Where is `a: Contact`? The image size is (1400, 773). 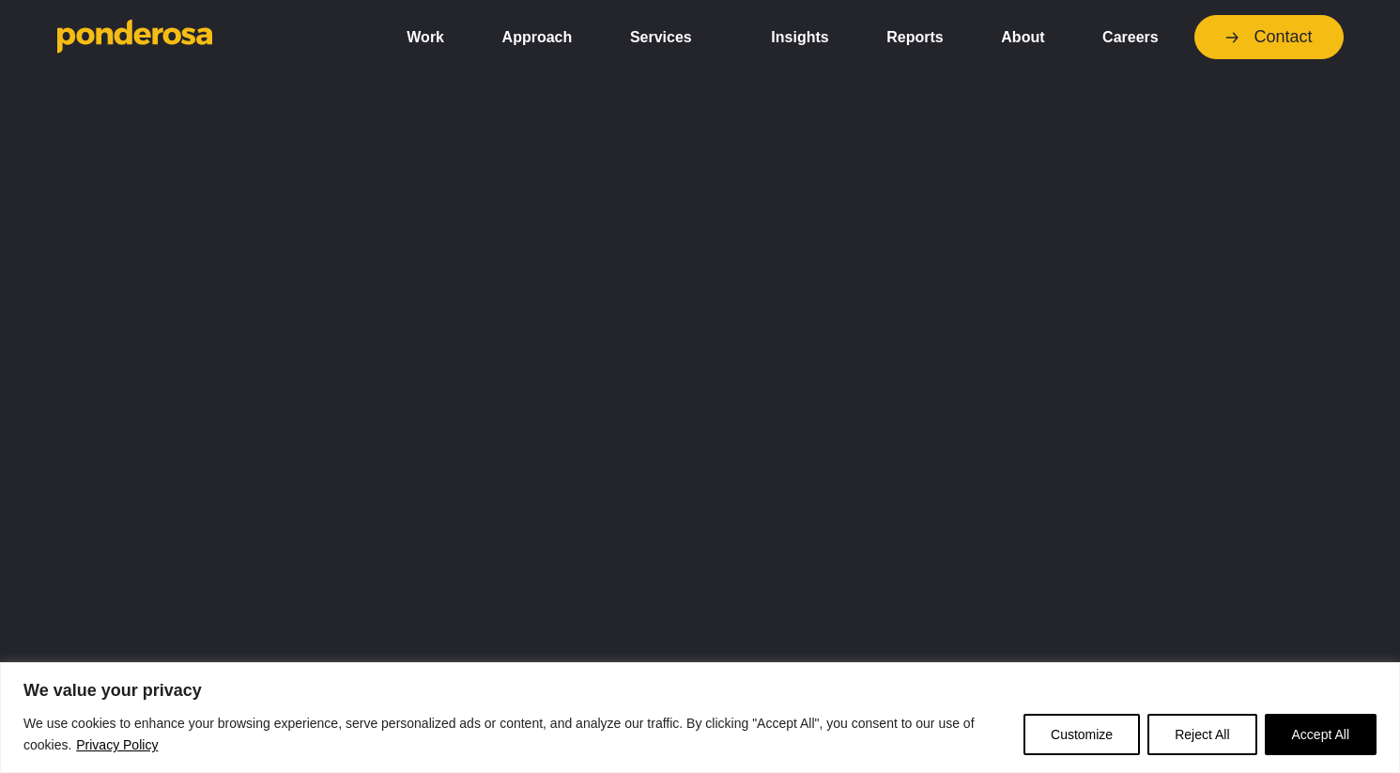 a: Contact is located at coordinates (1268, 37).